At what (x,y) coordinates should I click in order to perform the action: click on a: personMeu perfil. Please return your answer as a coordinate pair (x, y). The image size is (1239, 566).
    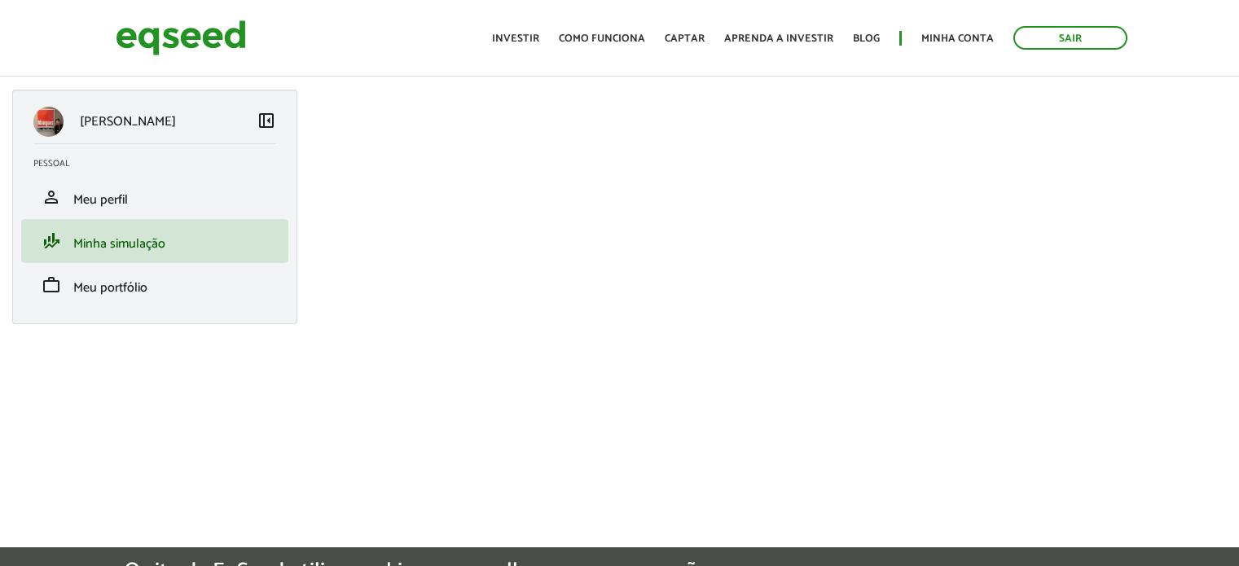
    Looking at the image, I should click on (155, 197).